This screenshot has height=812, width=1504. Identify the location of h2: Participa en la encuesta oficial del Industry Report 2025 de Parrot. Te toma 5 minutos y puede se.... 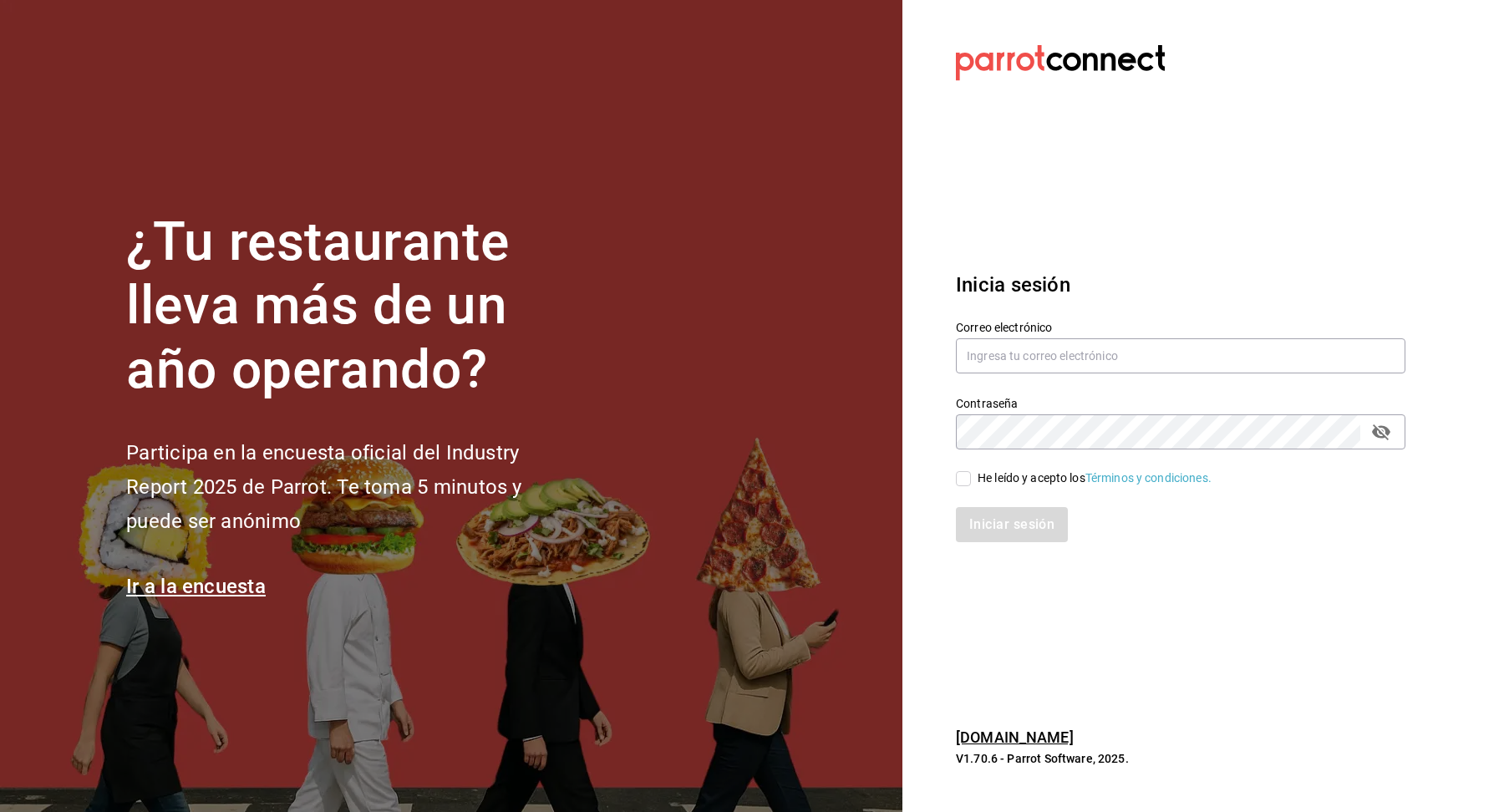
(352, 487).